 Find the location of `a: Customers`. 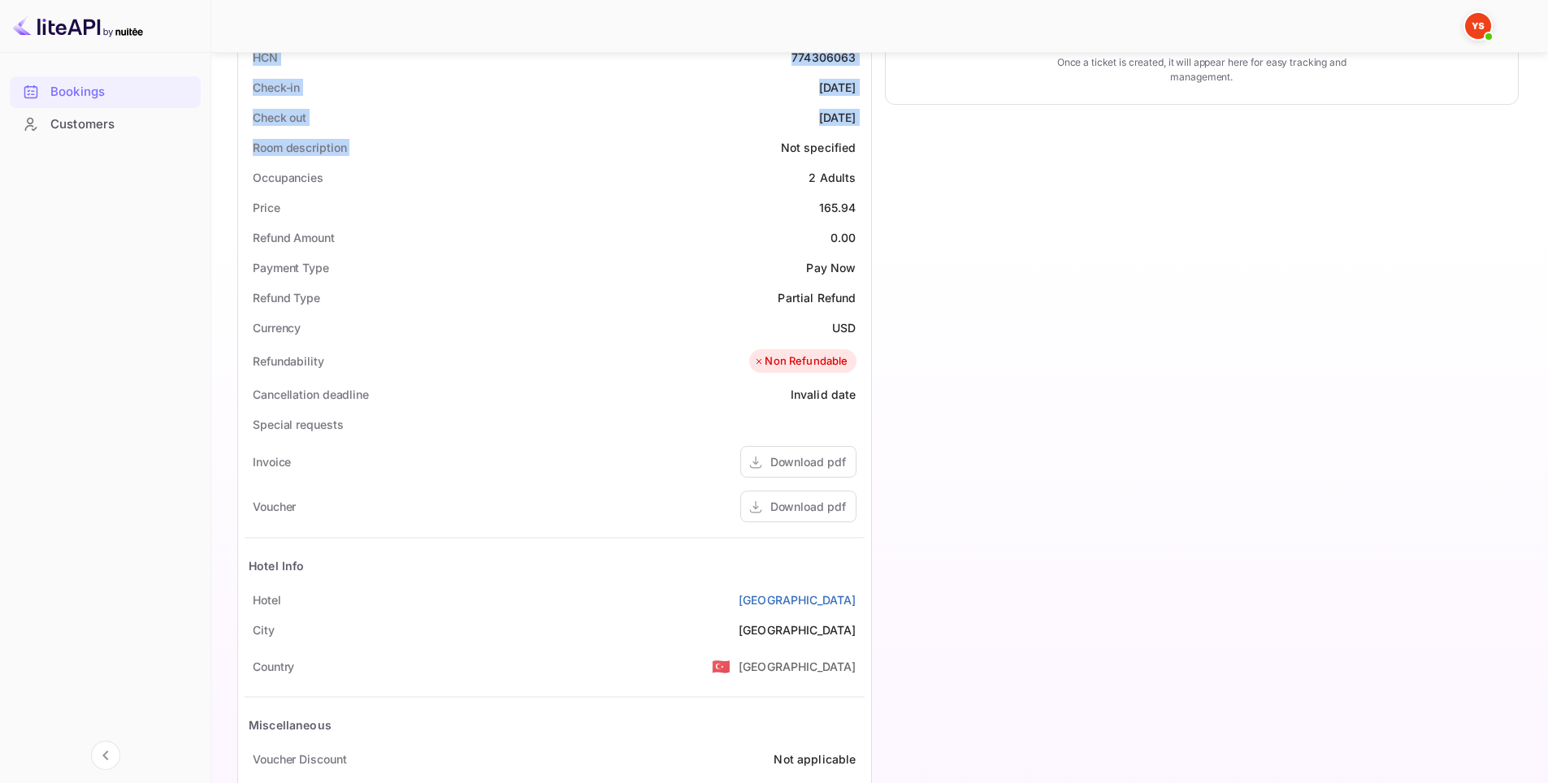

a: Customers is located at coordinates (105, 123).